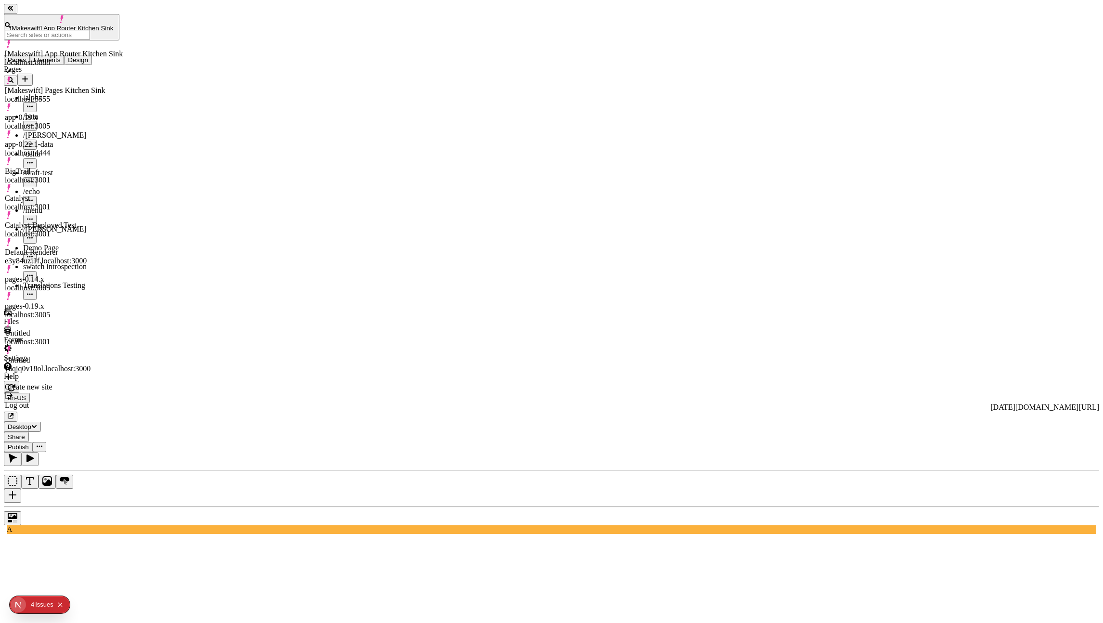 The height and width of the screenshot is (623, 1103). Describe the element at coordinates (62, 321) in the screenshot. I see `div: Files` at that location.